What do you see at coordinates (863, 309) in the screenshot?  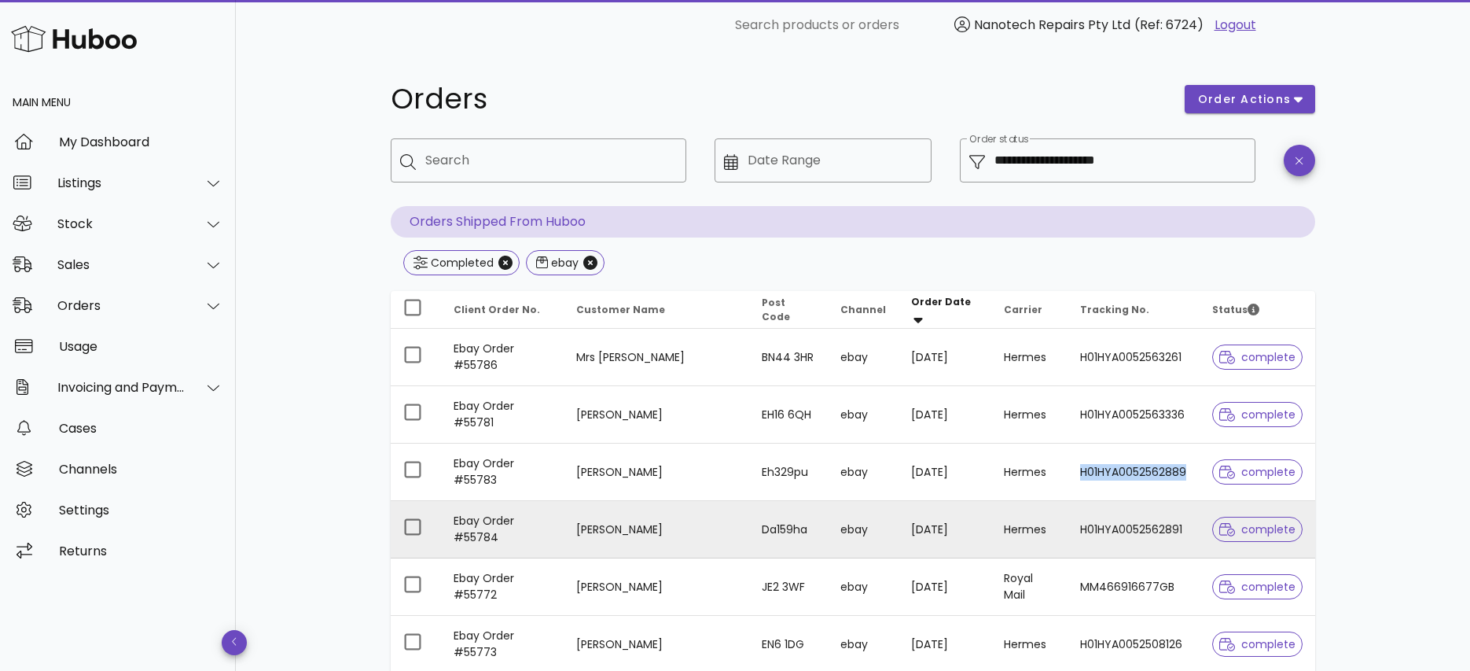 I see `span: Channel` at bounding box center [863, 309].